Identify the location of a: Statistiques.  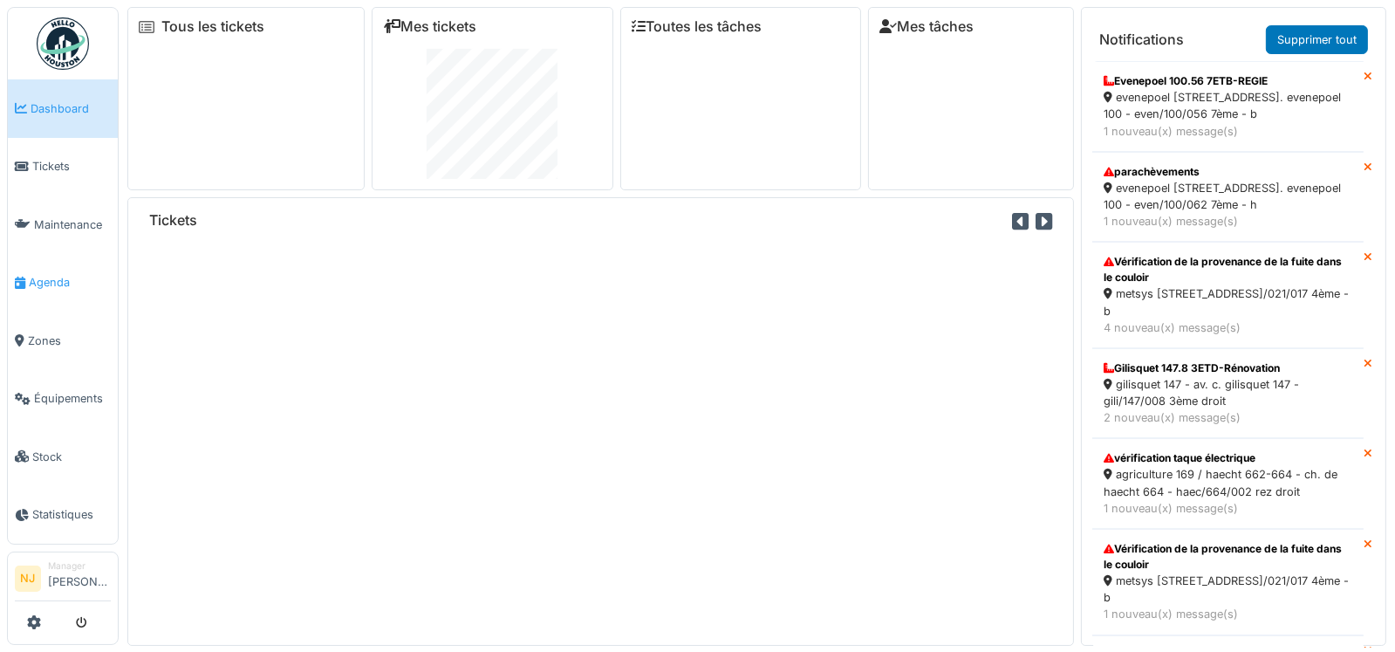
(63, 515).